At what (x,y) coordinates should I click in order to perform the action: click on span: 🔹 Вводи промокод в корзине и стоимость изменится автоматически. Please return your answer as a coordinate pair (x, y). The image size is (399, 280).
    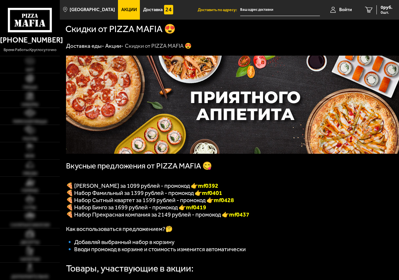
    Looking at the image, I should click on (156, 249).